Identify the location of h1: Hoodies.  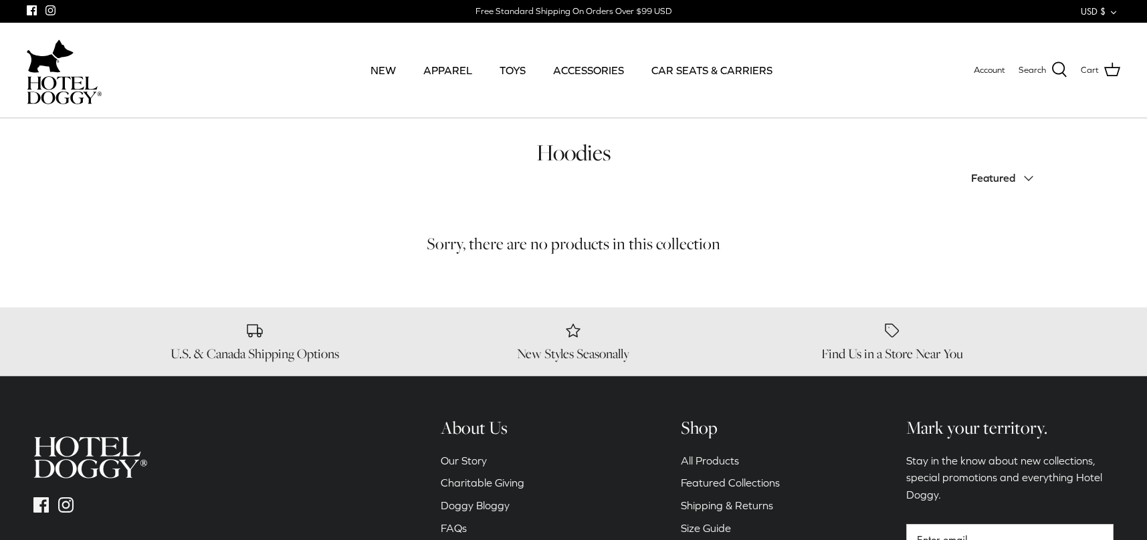
(574, 152).